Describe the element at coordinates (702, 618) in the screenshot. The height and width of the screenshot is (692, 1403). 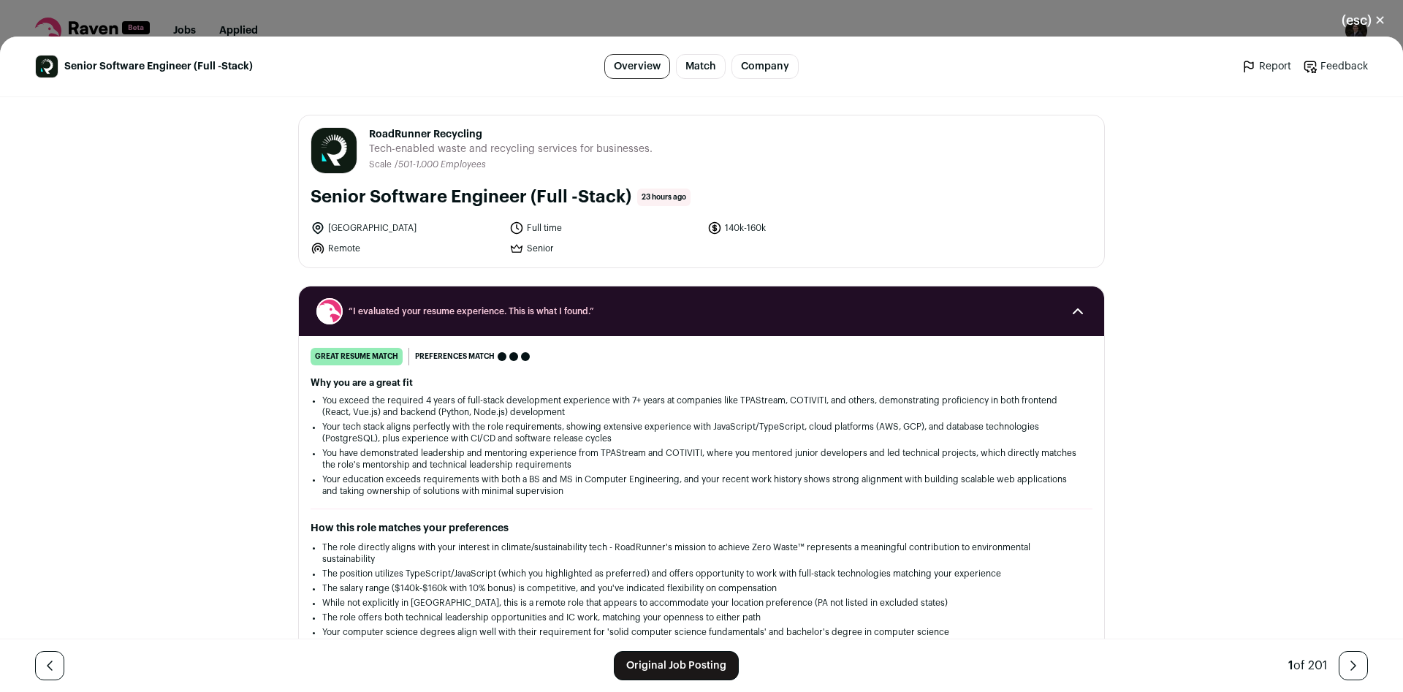
I see `li: The role offers both technical leadership opportunities and IC work, matching your openness to ei...` at that location.